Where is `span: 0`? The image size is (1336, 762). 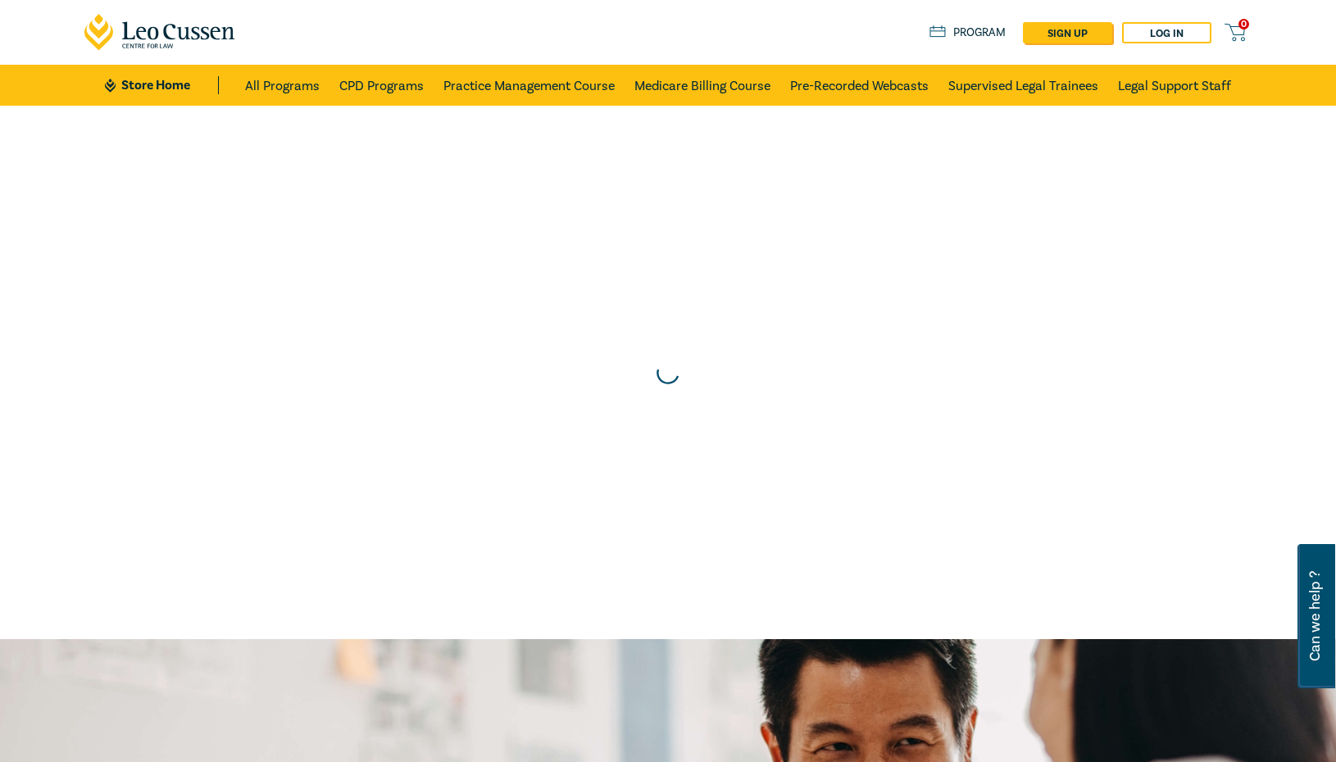 span: 0 is located at coordinates (1243, 24).